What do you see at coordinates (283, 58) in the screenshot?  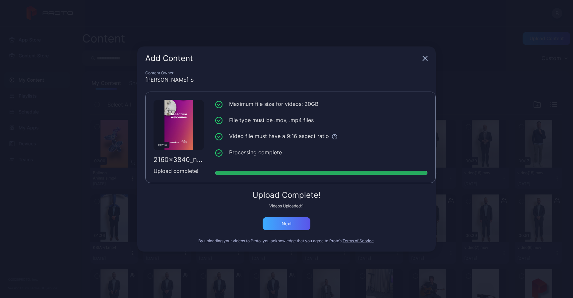 I see `div: Add Content` at bounding box center [283, 58].